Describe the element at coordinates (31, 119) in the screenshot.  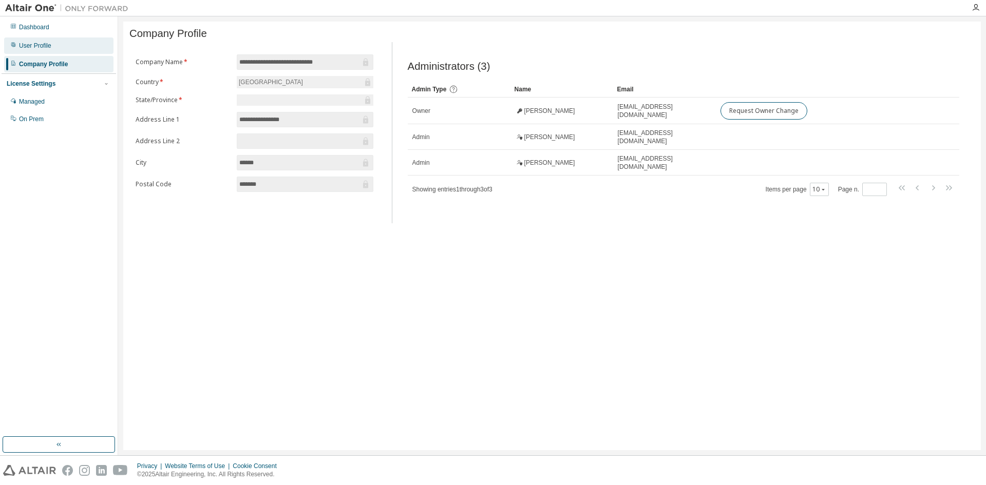
I see `div: On Prem` at that location.